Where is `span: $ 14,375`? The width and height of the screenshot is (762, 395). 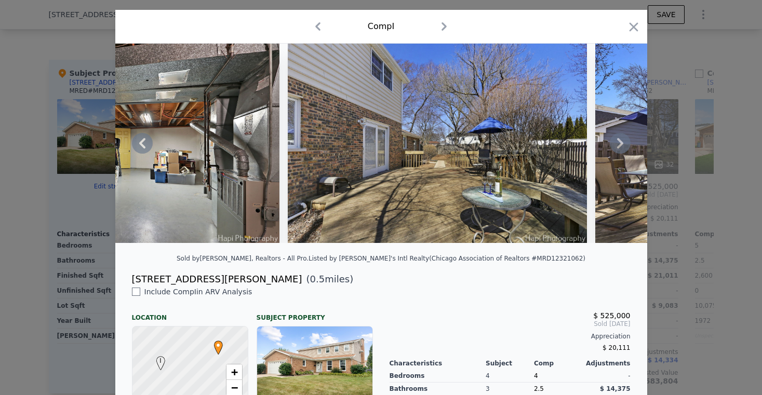
span: $ 14,375 is located at coordinates (615, 389).